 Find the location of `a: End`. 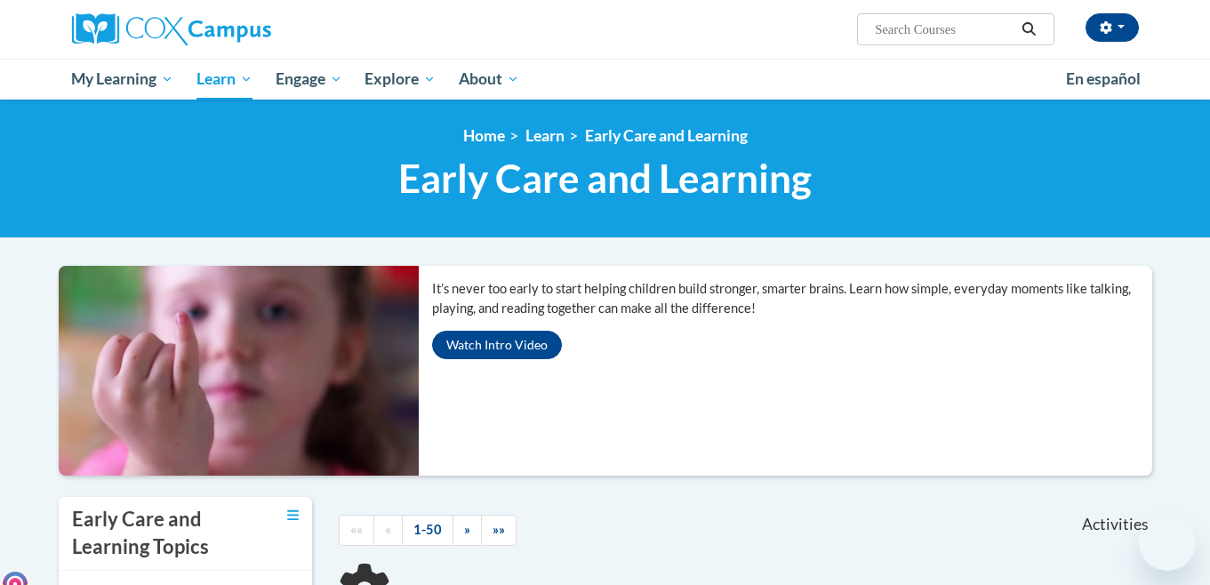

a: End is located at coordinates (499, 530).